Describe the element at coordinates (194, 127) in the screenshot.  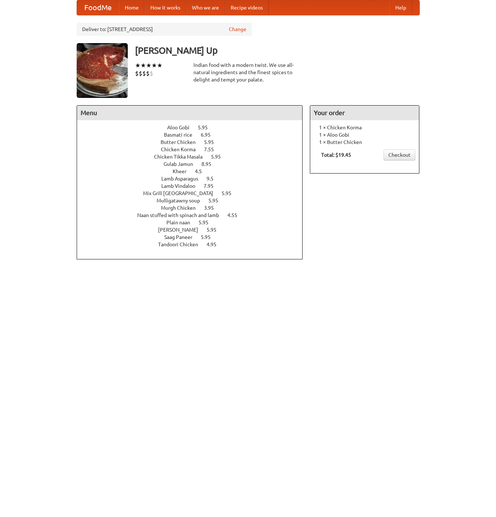
I see `a: Aloo Gobi 5.95` at that location.